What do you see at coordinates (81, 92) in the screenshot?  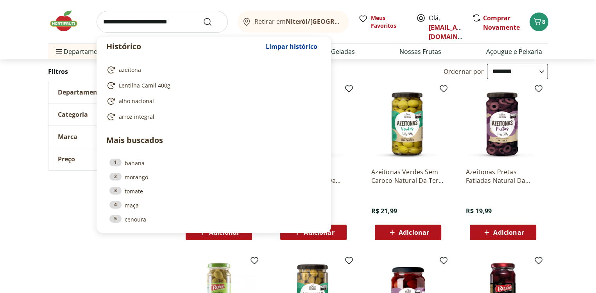 I see `span: Departamento` at bounding box center [81, 92].